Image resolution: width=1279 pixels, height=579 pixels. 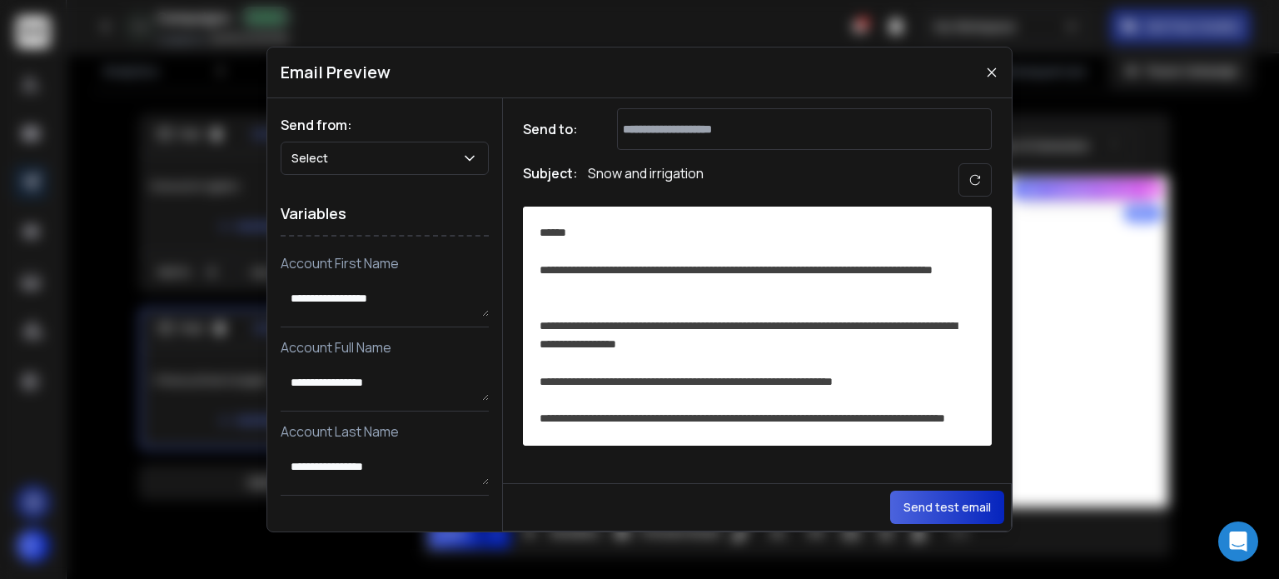 I want to click on p: Account Last Name, so click(x=385, y=431).